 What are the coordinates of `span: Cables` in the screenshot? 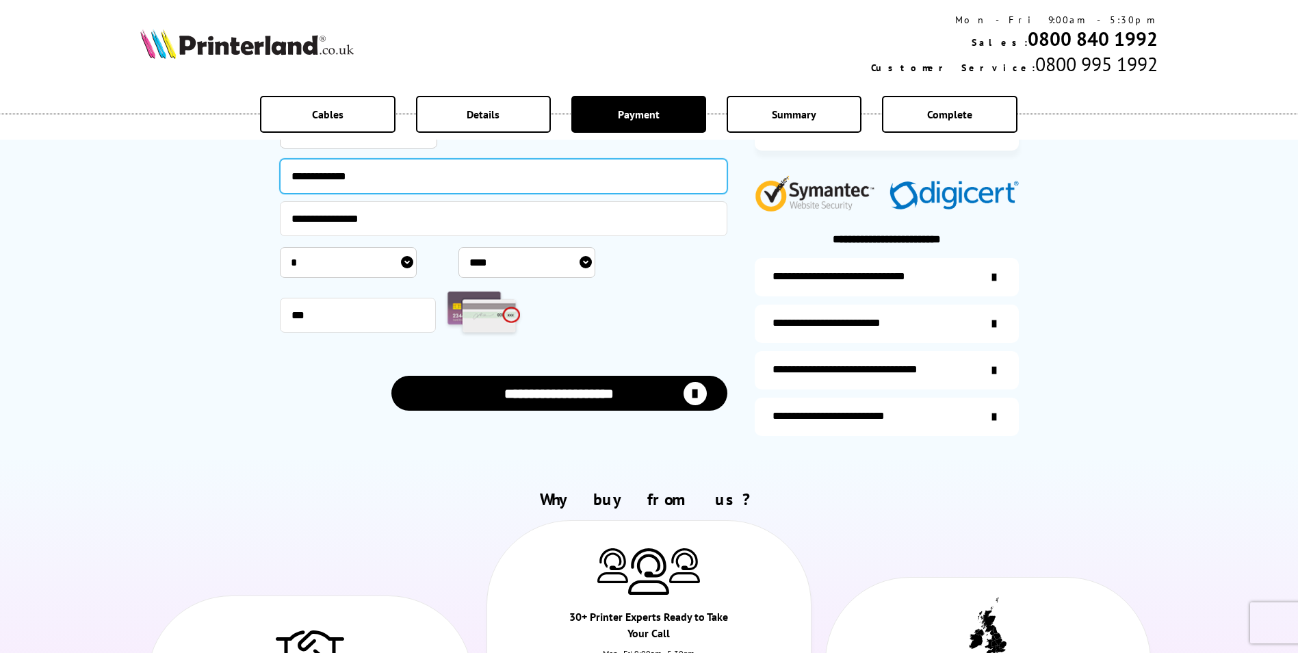 It's located at (328, 114).